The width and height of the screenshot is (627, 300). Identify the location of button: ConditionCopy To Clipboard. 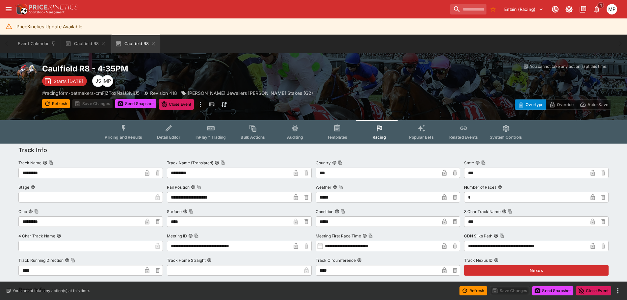
(337, 211).